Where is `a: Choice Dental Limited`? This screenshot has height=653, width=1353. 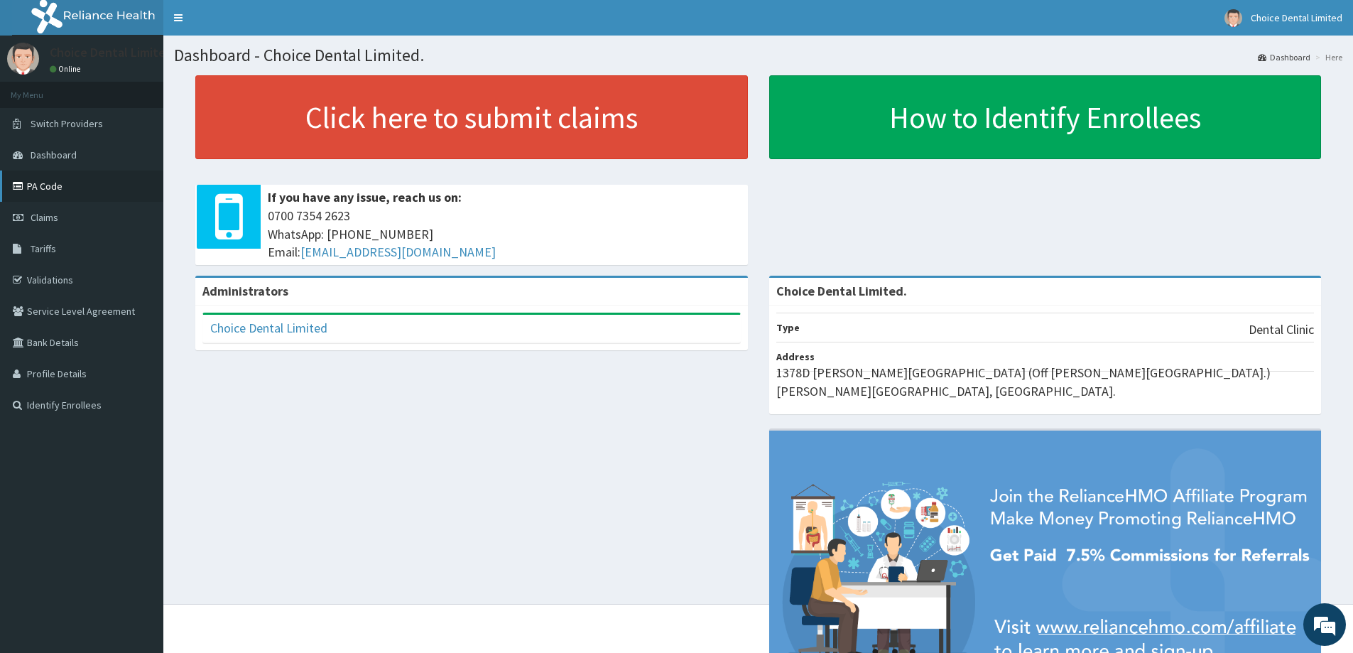
a: Choice Dental Limited is located at coordinates (269, 328).